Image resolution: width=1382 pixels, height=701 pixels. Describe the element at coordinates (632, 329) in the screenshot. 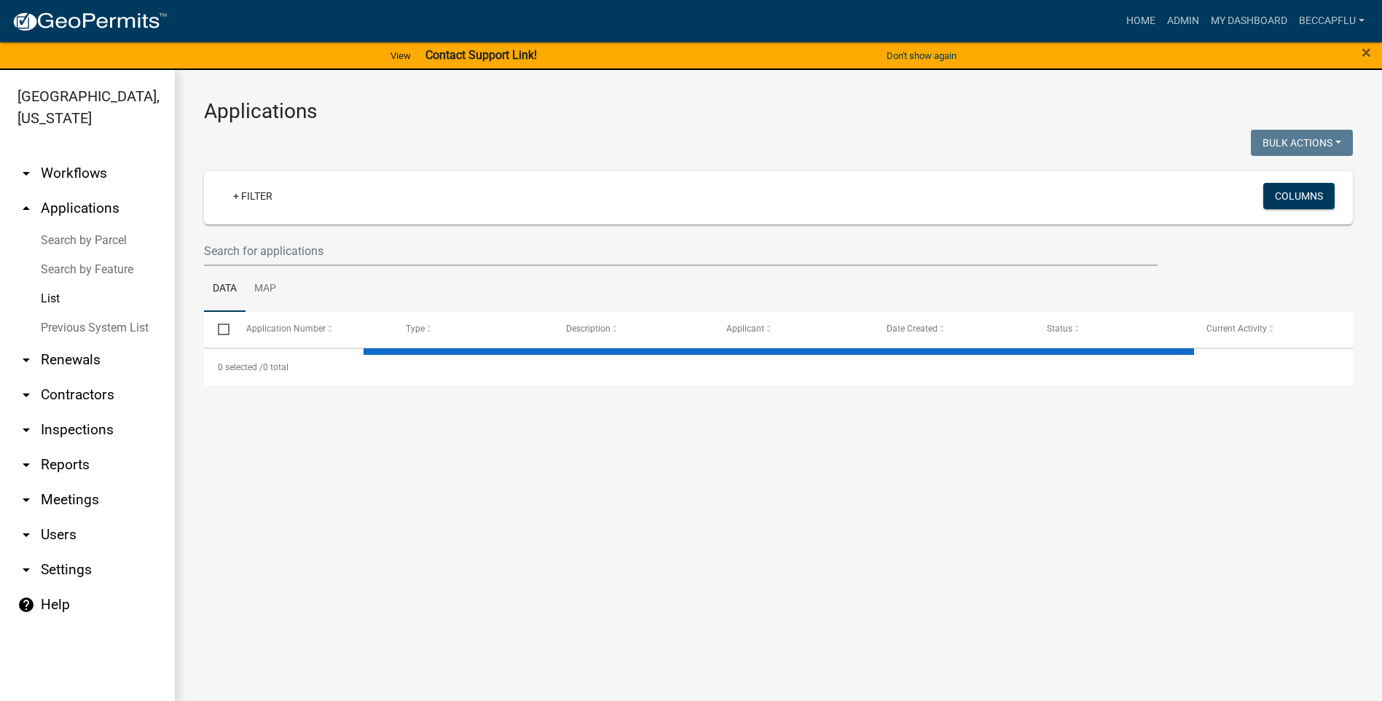

I see `datatable-header-cell: Description` at that location.